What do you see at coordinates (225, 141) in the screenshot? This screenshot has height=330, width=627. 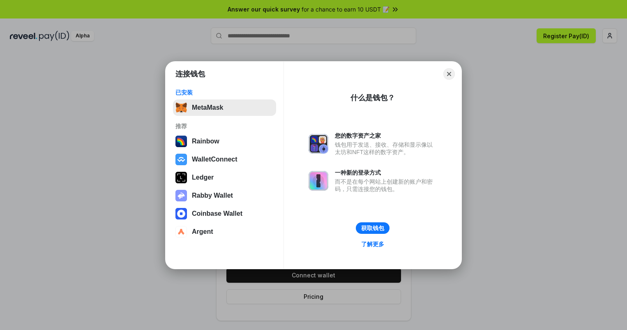 I see `button: Rainbow` at bounding box center [225, 141].